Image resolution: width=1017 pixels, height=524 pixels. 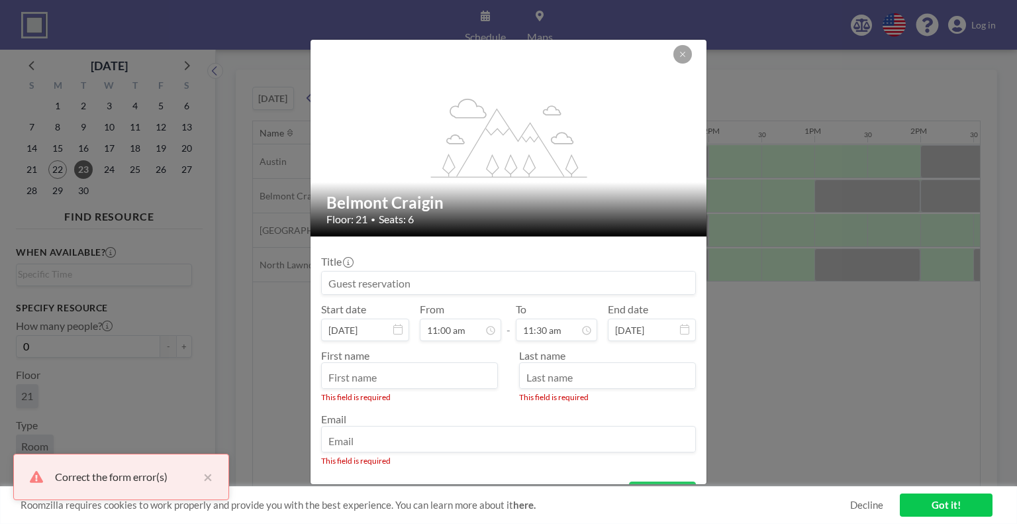 What do you see at coordinates (508, 283) in the screenshot?
I see `input: Guest reservation` at bounding box center [508, 283].